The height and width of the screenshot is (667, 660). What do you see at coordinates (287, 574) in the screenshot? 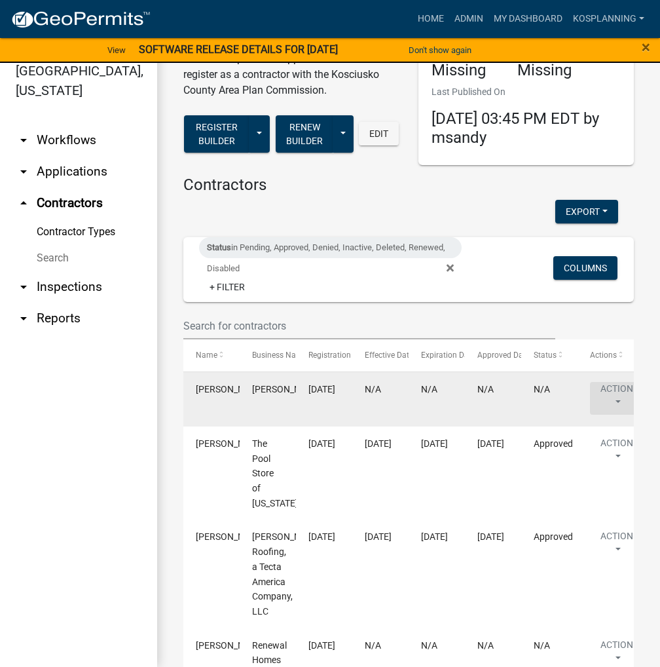
I see `span: C.E. Reeve Roofing, a Tecta America Company, LLC` at bounding box center [287, 574].